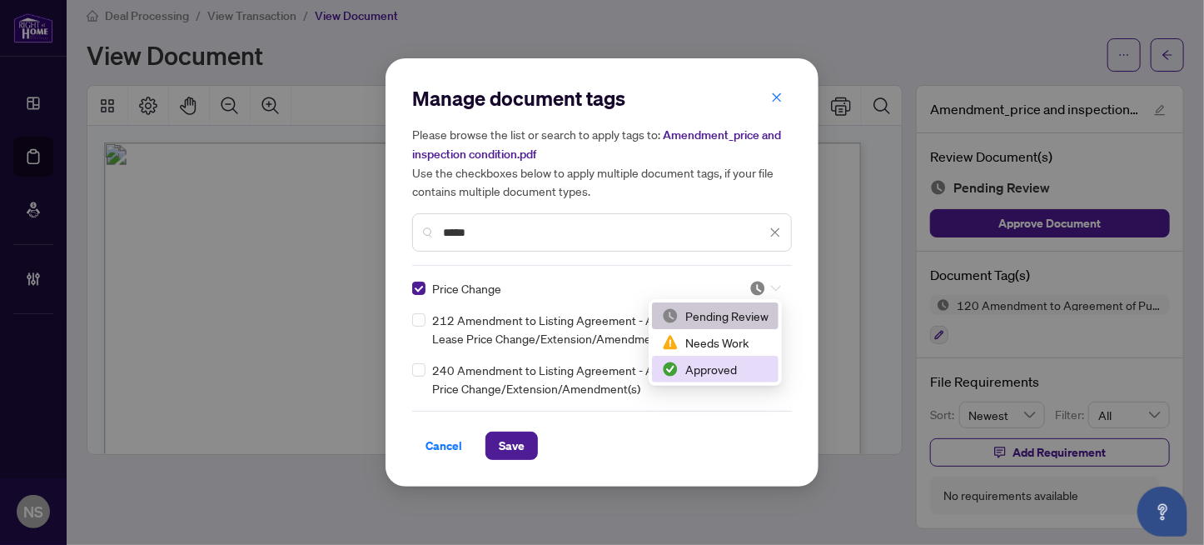  What do you see at coordinates (765, 288) in the screenshot?
I see `span: Pending Review` at bounding box center [765, 288].